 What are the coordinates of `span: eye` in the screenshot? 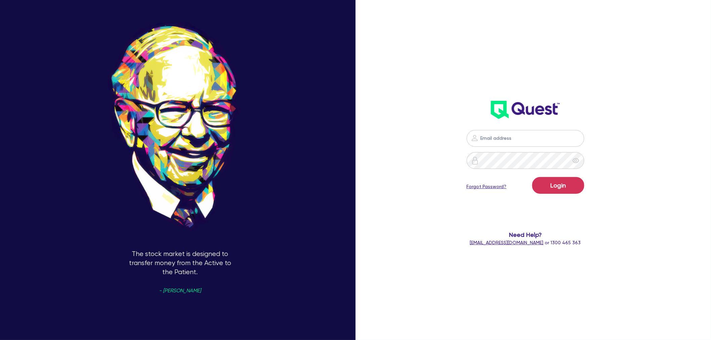 It's located at (576, 161).